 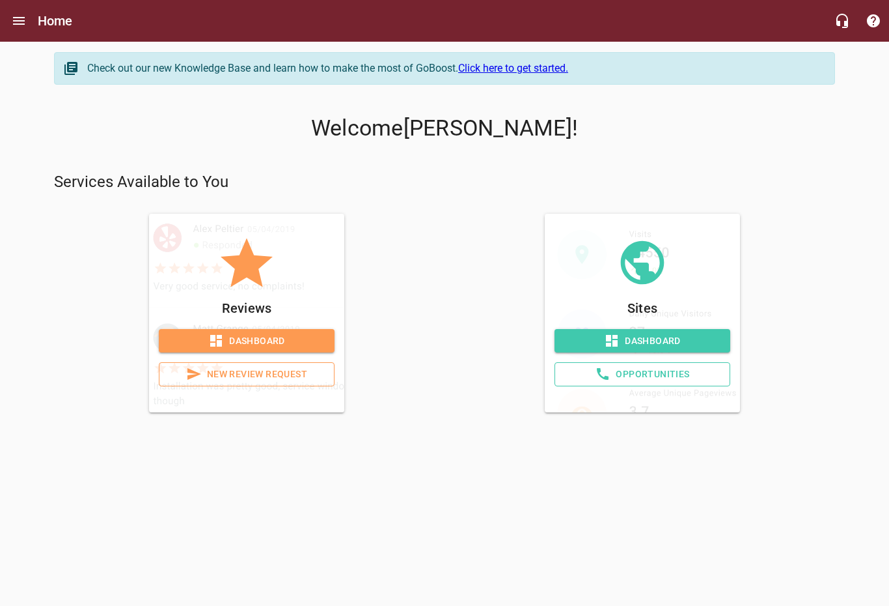 I want to click on a: New Review Request, so click(x=247, y=374).